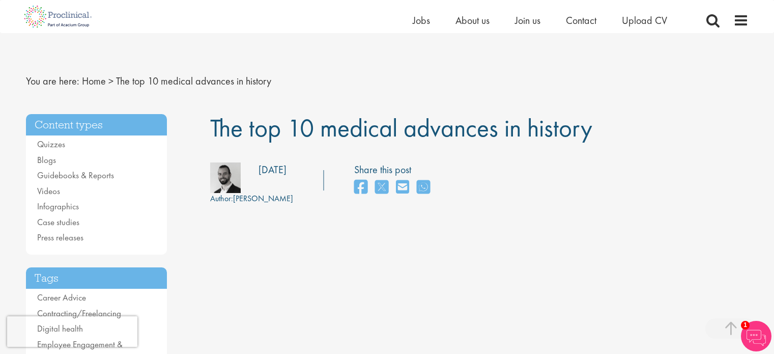 Image resolution: width=774 pixels, height=354 pixels. Describe the element at coordinates (75, 175) in the screenshot. I see `a: Guidebooks & Reports` at that location.